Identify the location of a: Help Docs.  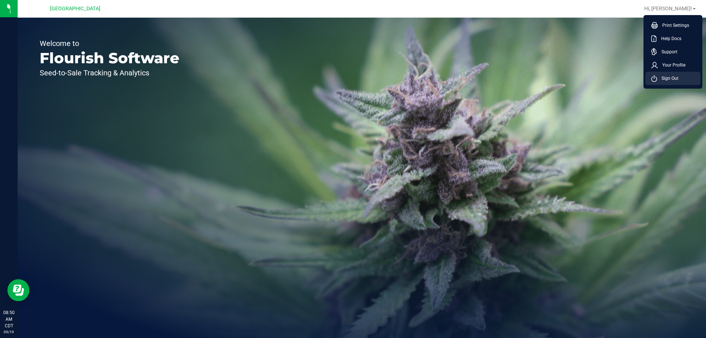
(675, 39).